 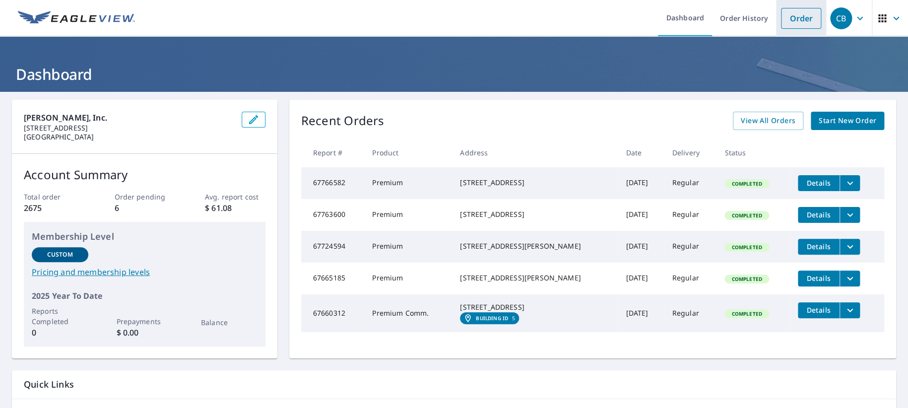 What do you see at coordinates (144, 321) in the screenshot?
I see `p: Prepayments` at bounding box center [144, 321].